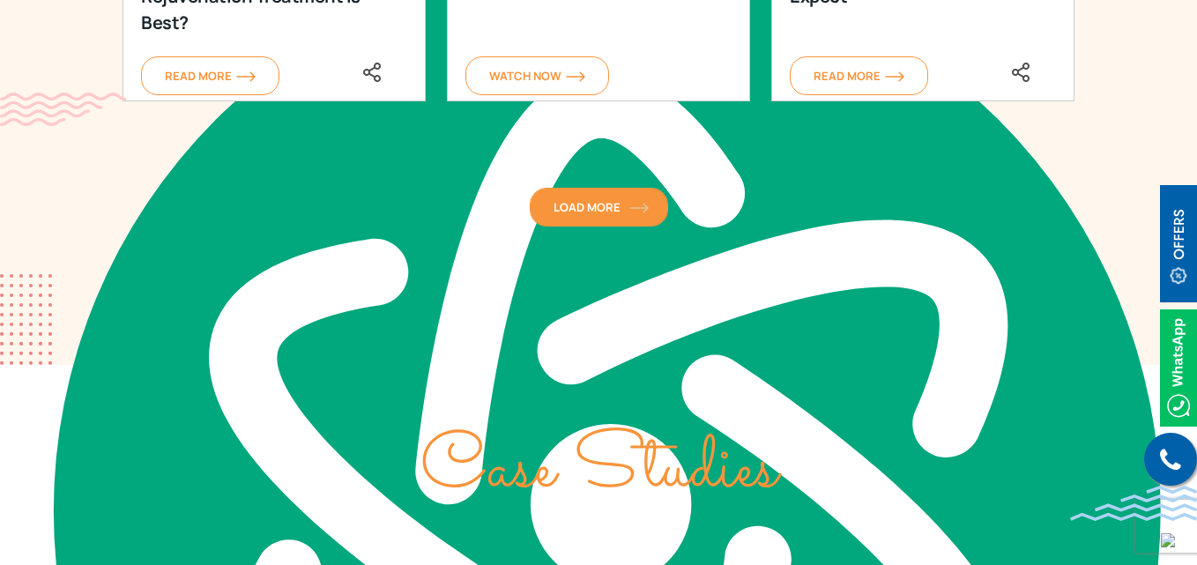  What do you see at coordinates (1179, 366) in the screenshot?
I see `a: Whatsappicon` at bounding box center [1179, 366].